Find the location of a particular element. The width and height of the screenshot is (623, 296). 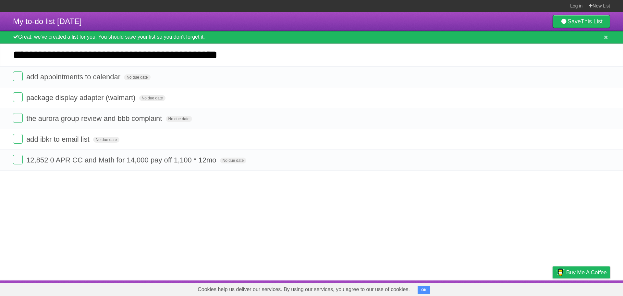

span: Cookies help us deliver our services. By using our services, you agree to our use of cookies. is located at coordinates (304, 289).